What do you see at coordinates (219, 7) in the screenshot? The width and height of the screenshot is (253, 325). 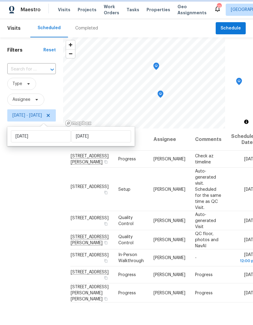 I see `div: 13` at bounding box center [219, 7].